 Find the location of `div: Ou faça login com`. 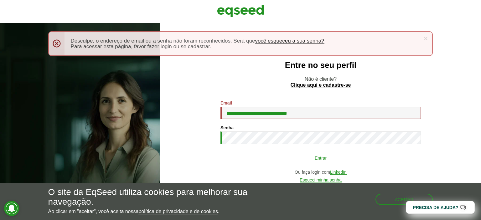

div: Ou faça login com is located at coordinates (321, 172).